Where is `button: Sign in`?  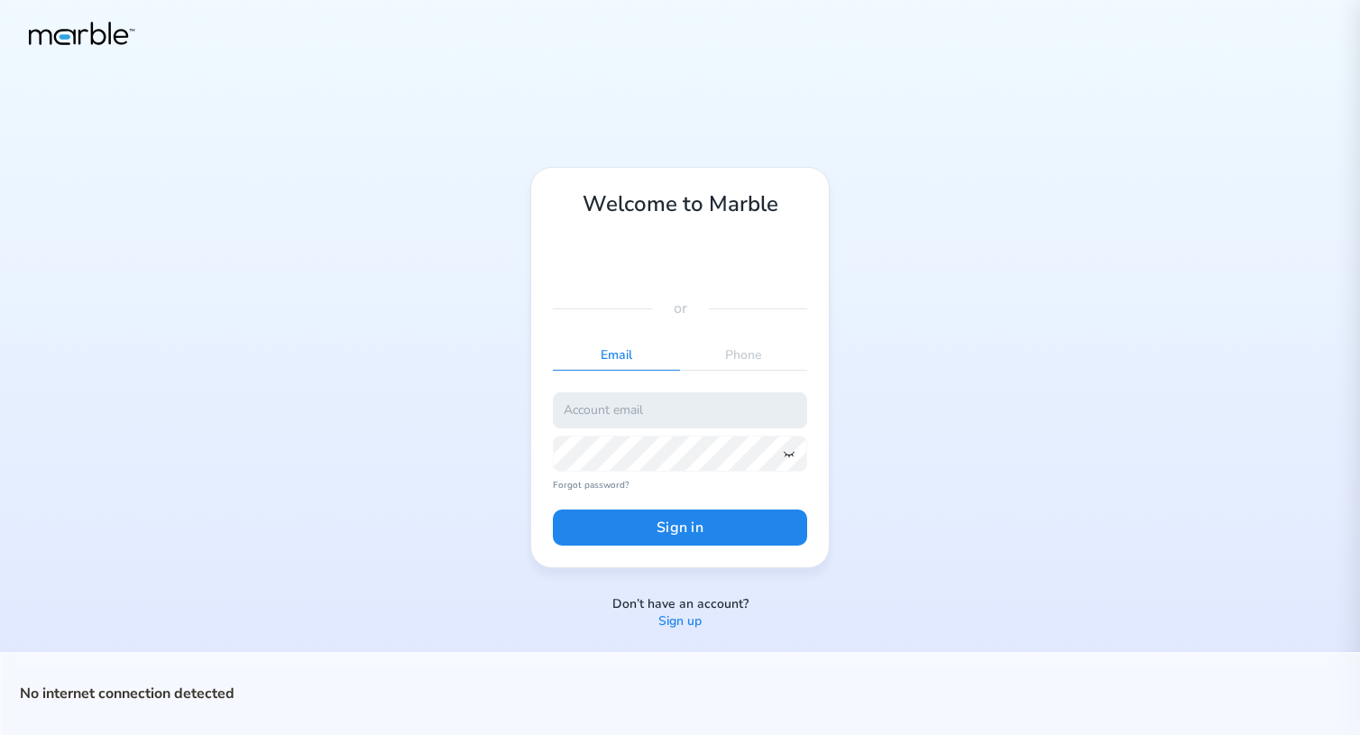 button: Sign in is located at coordinates (680, 528).